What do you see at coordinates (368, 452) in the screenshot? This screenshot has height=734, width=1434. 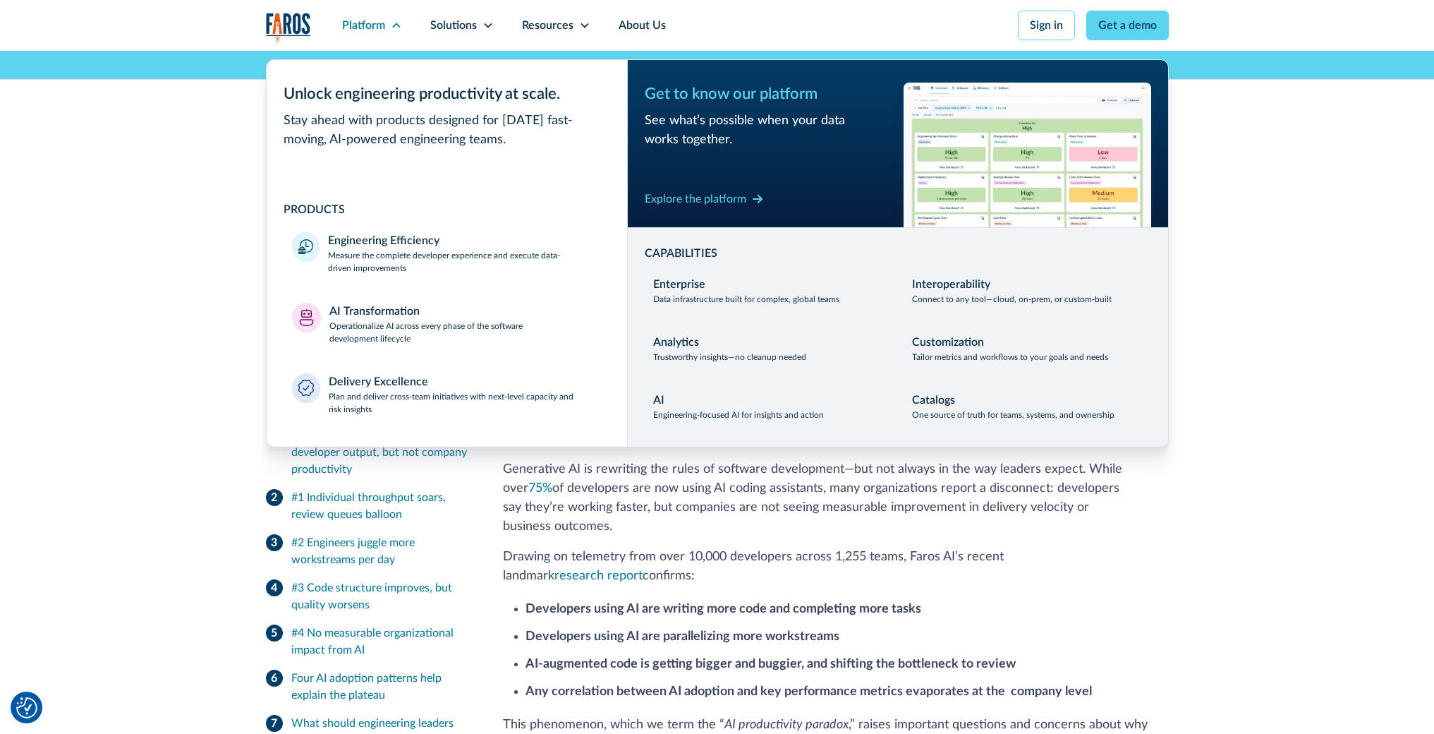 I see `a: AI coding assistants increase developer output, but not company productivity` at bounding box center [368, 452].